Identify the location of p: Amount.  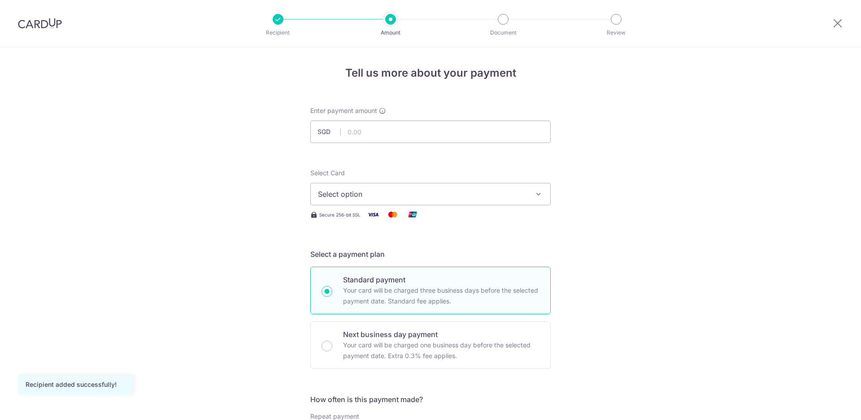
(391, 33).